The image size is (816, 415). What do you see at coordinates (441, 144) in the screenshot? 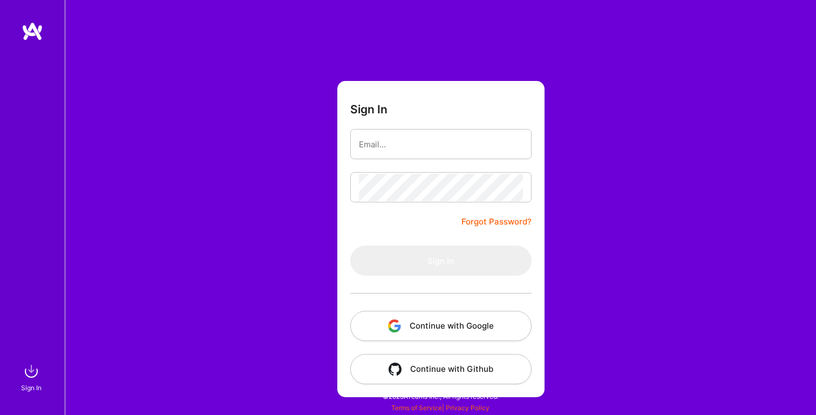
I see `input: Email...` at bounding box center [441, 144].